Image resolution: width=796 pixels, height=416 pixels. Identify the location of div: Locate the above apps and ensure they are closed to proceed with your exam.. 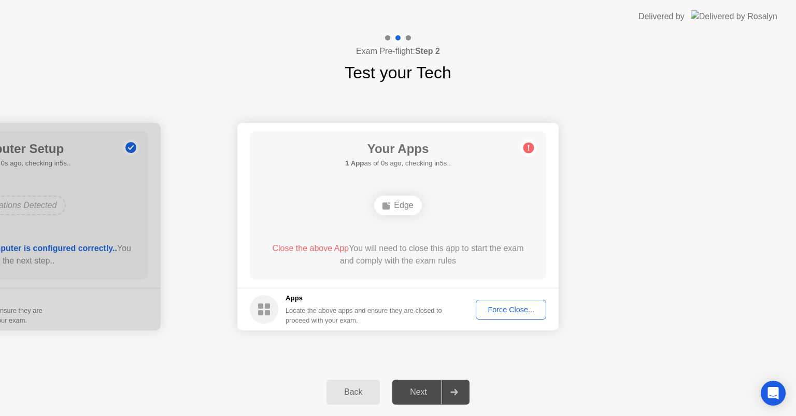
(364, 315).